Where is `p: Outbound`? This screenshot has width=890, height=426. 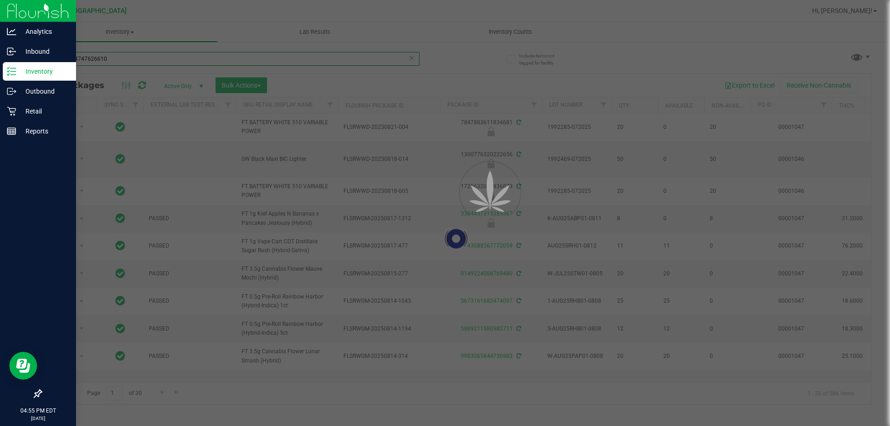
p: Outbound is located at coordinates (44, 91).